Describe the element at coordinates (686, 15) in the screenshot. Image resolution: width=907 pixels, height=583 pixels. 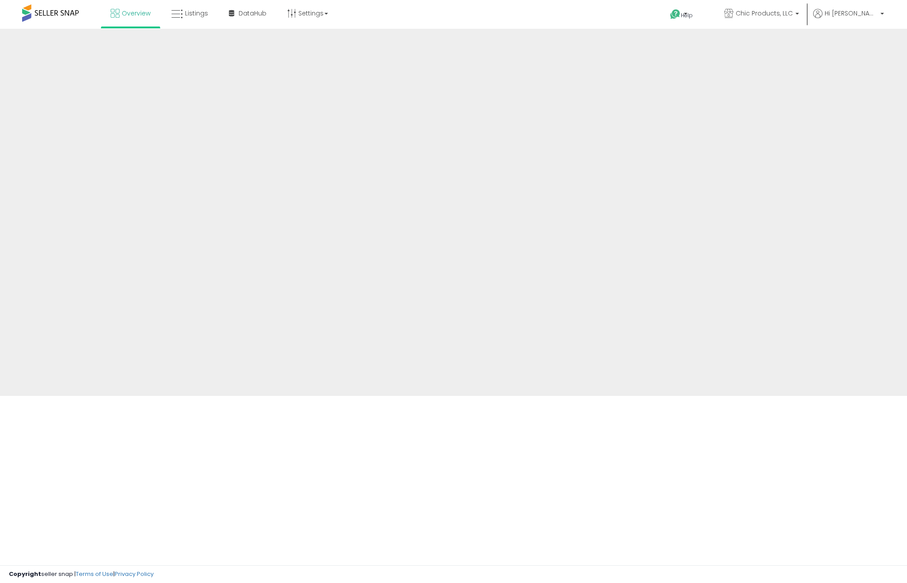
I see `a: Help` at that location.